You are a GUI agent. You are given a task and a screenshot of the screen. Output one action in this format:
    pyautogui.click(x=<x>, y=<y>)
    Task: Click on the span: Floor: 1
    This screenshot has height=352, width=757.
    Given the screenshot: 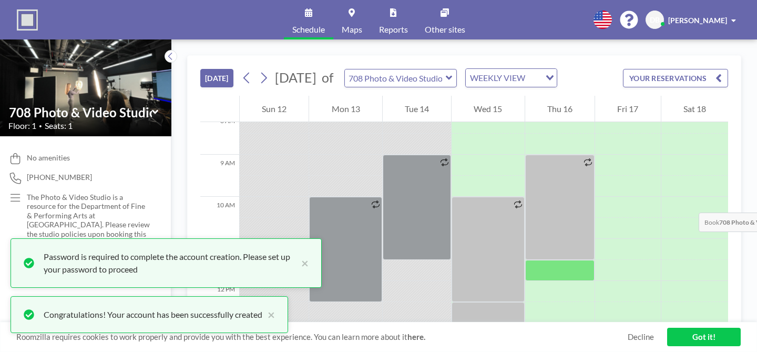 What is the action you would take?
    pyautogui.click(x=22, y=126)
    